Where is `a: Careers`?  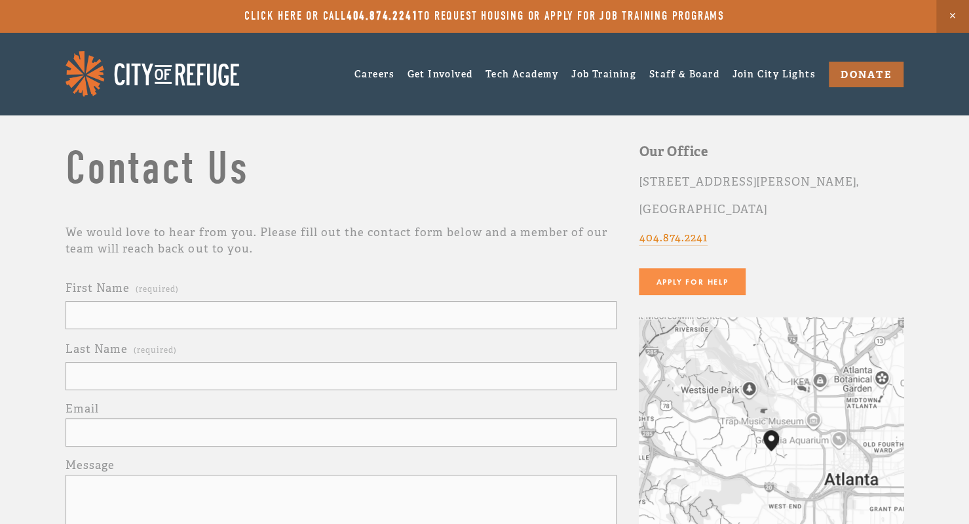
a: Careers is located at coordinates (374, 73).